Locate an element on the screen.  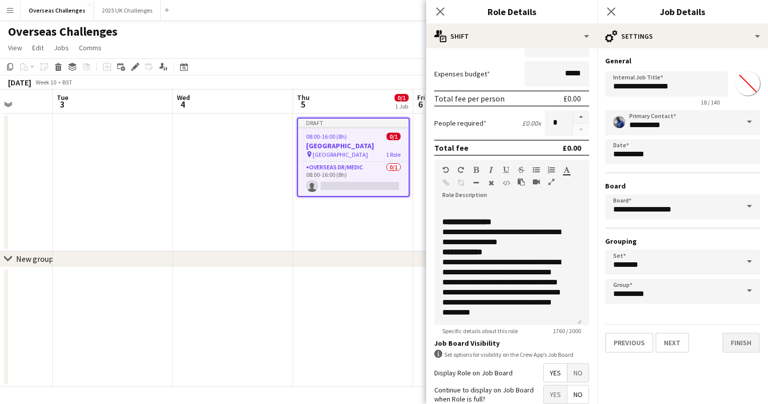
div: Settings is located at coordinates (683, 36).